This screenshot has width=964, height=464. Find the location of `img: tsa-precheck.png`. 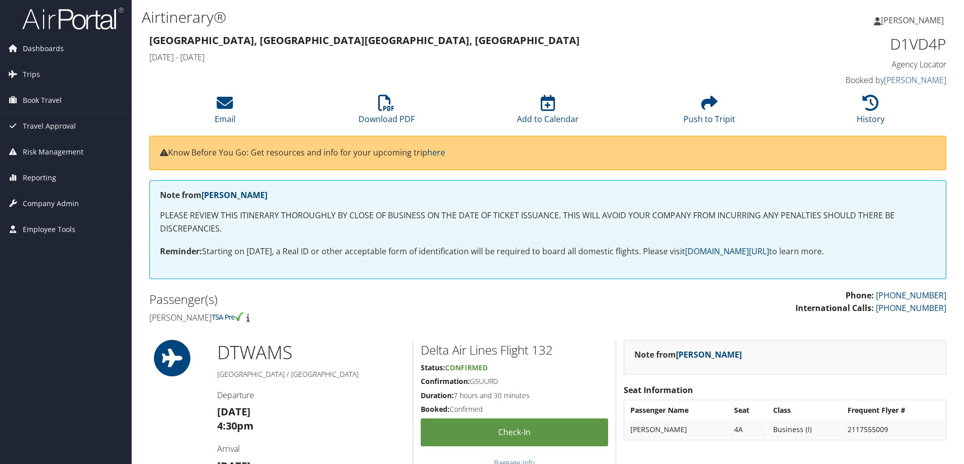

img: tsa-precheck.png is located at coordinates (228, 316).